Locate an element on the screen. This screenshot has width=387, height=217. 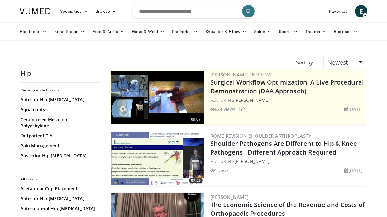
a: Business is located at coordinates (346, 31).